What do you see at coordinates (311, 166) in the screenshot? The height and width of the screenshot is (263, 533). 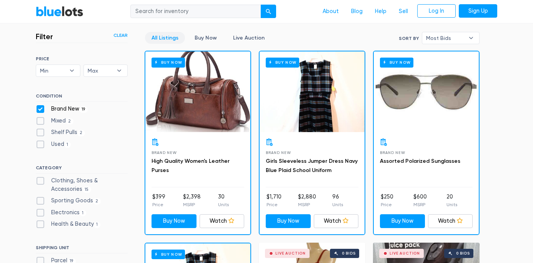 I see `a: Girls Sleeveless Jumper Dress Navy Blue Plaid School Uniform` at bounding box center [311, 166].